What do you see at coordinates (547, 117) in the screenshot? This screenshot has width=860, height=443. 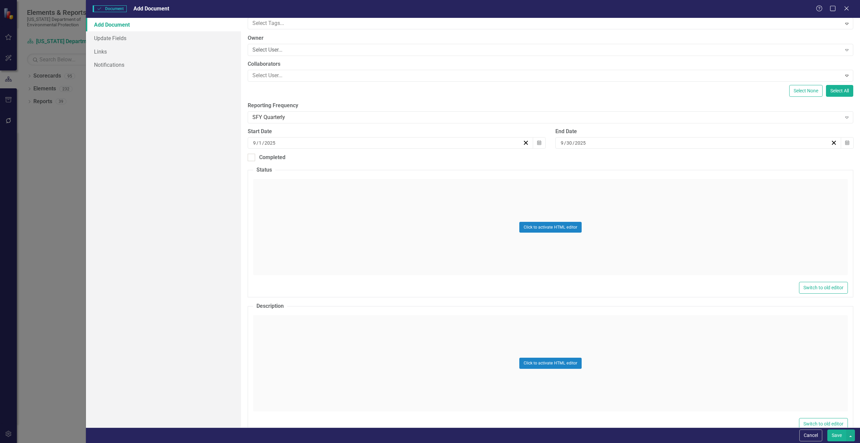 I see `div: SFY Quarterly` at bounding box center [547, 117].